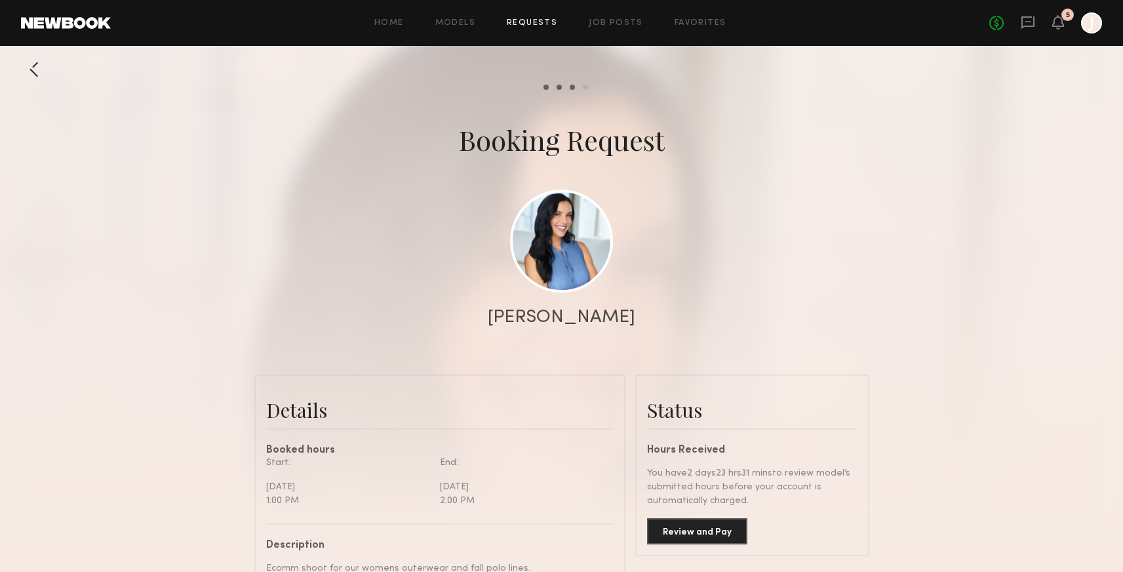 The height and width of the screenshot is (572, 1123). Describe the element at coordinates (1092, 23) in the screenshot. I see `a: J` at that location.